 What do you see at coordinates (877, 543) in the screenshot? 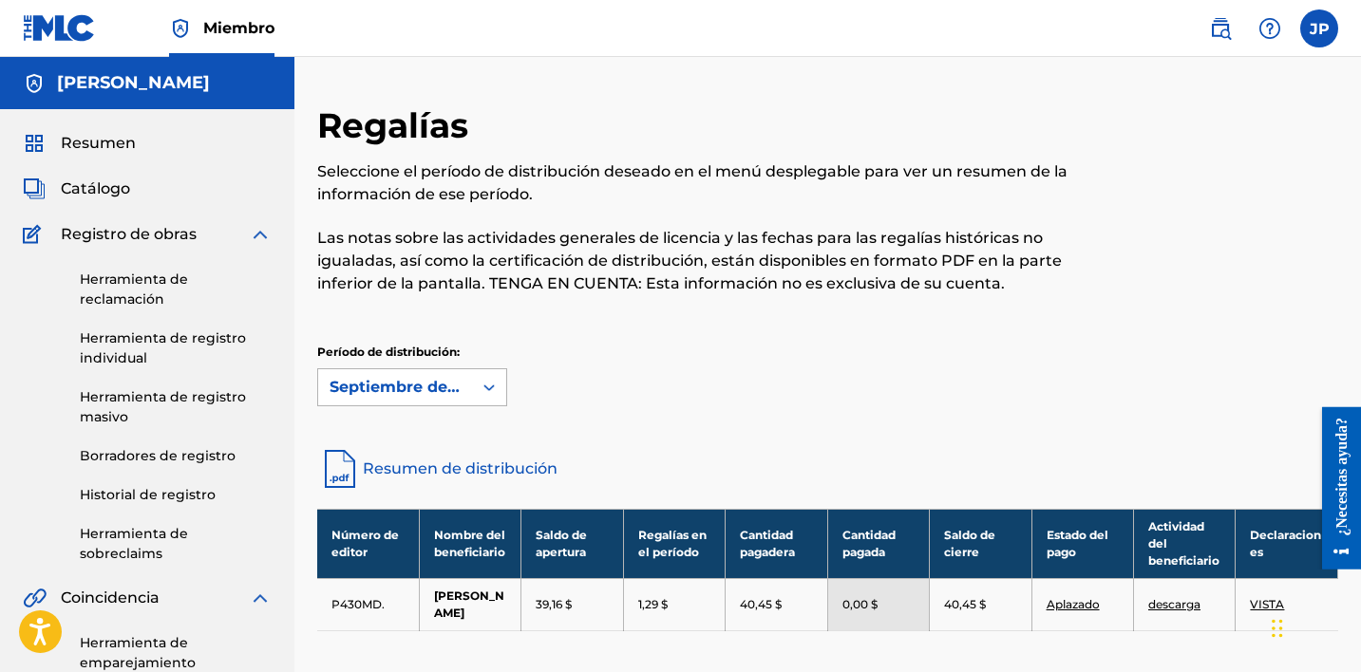
I see `th: Cantidad pagada` at bounding box center [877, 543].